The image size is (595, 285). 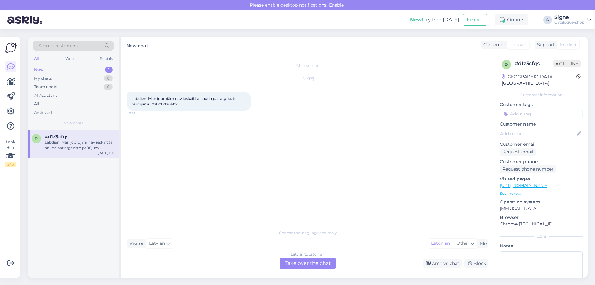 What do you see at coordinates (482, 243) in the screenshot?
I see `div: Me` at bounding box center [482, 243].